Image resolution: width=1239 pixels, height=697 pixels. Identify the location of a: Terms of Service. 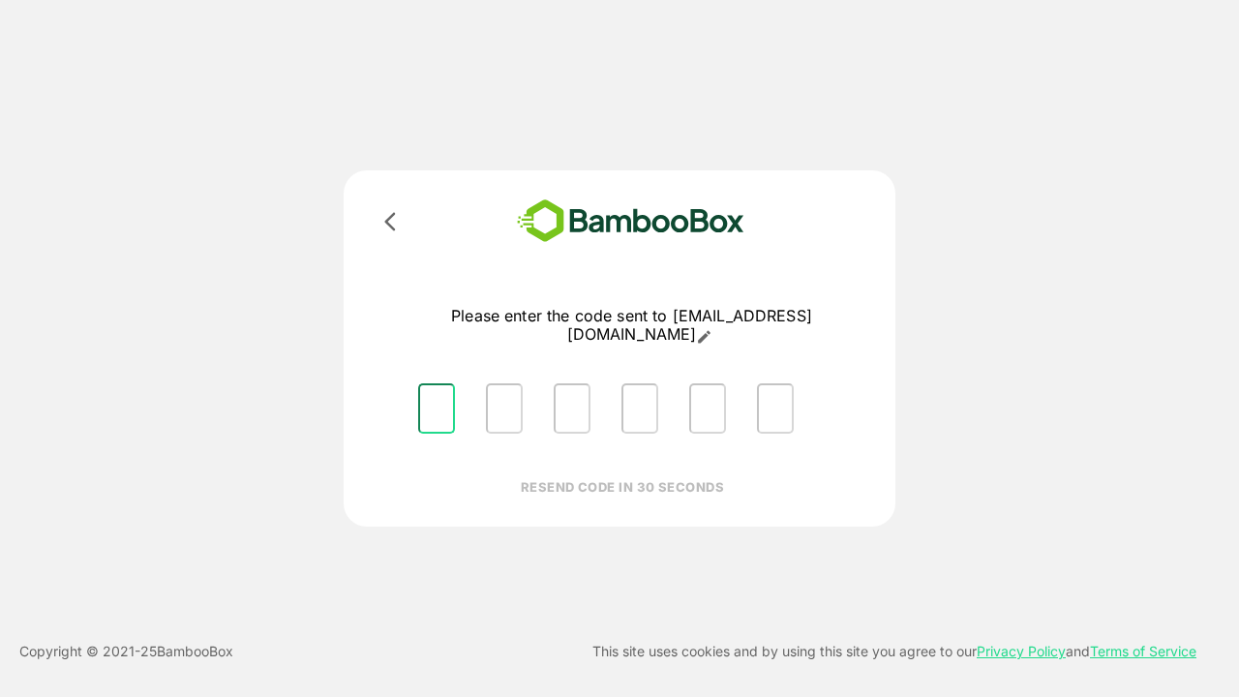
(1143, 650).